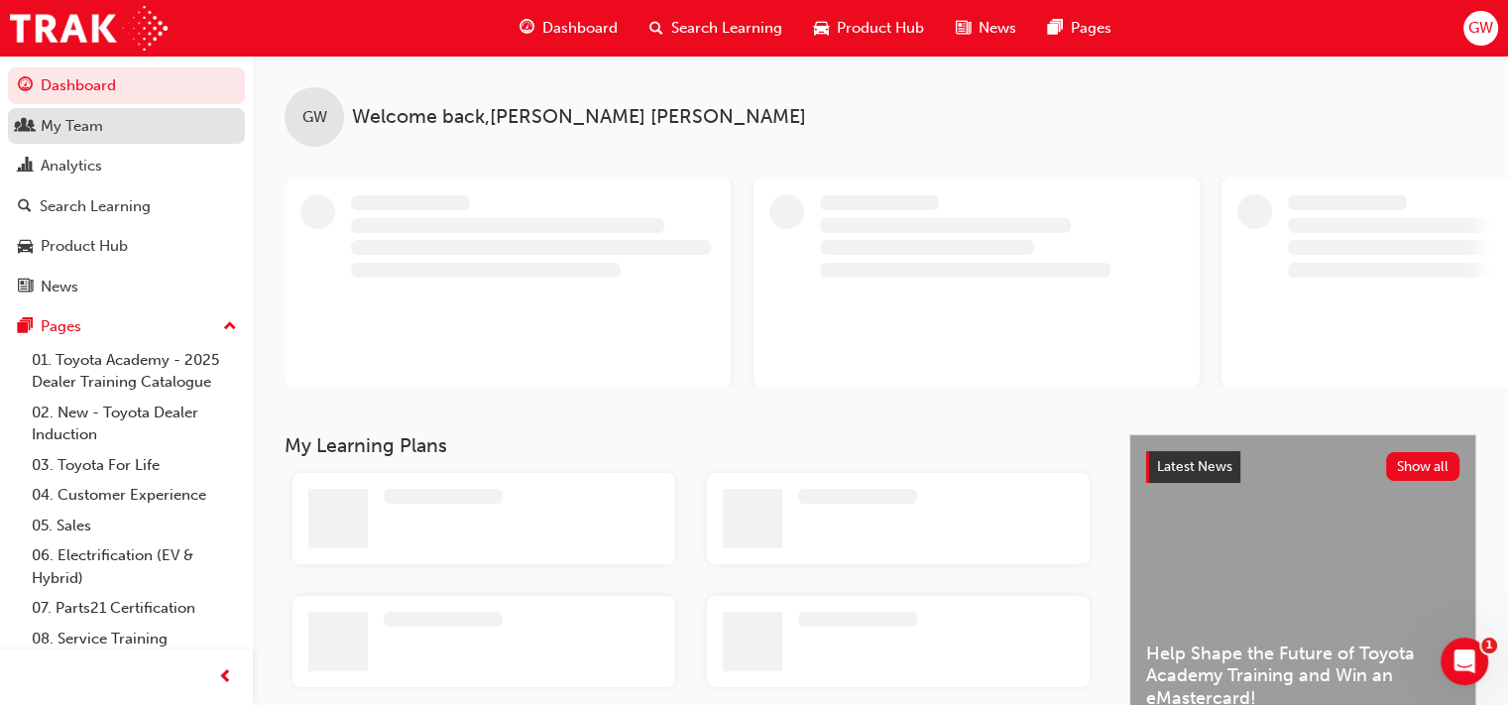  Describe the element at coordinates (134, 465) in the screenshot. I see `a: 03. Toyota For Life` at that location.